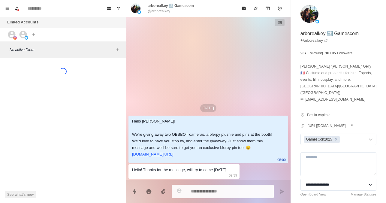  I want to click on a: Open Board View, so click(314, 194).